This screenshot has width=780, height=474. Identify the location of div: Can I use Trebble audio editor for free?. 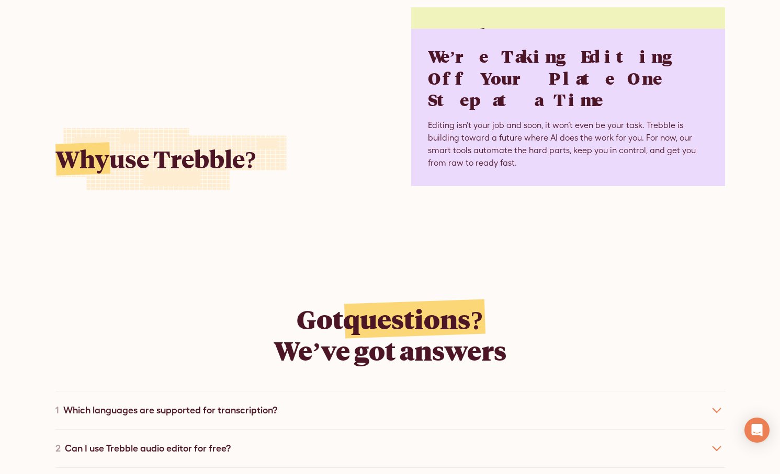
(147, 448).